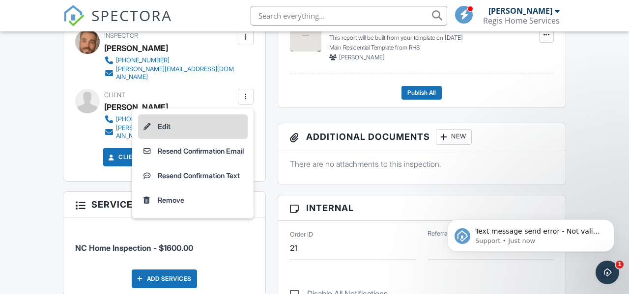 This screenshot has height=294, width=629. What do you see at coordinates (164, 205) in the screenshot?
I see `h3: Services & Add ons` at bounding box center [164, 205].